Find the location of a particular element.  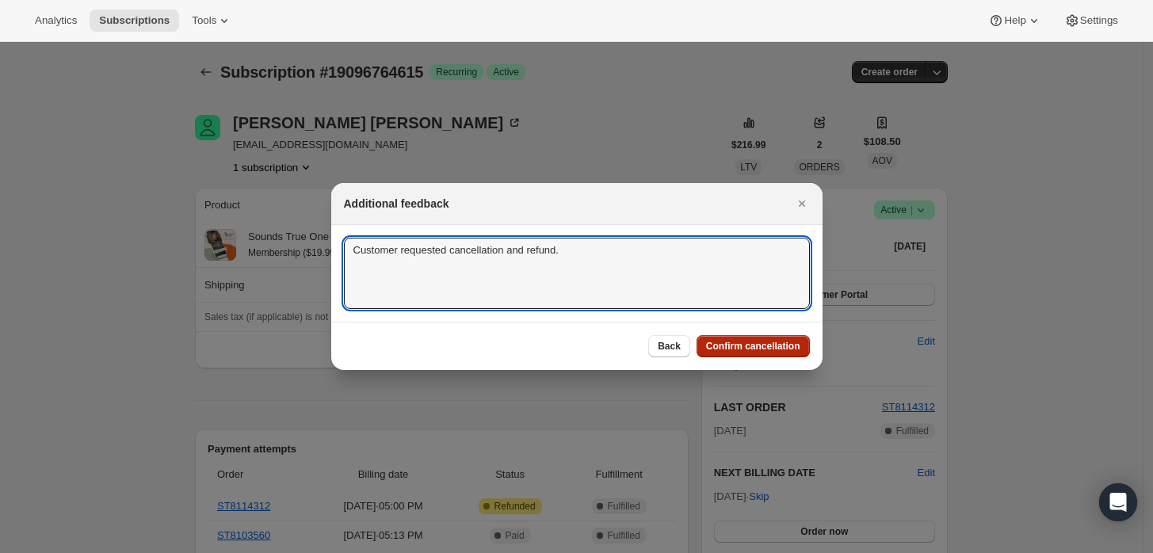

span: Analytics is located at coordinates (55, 21).